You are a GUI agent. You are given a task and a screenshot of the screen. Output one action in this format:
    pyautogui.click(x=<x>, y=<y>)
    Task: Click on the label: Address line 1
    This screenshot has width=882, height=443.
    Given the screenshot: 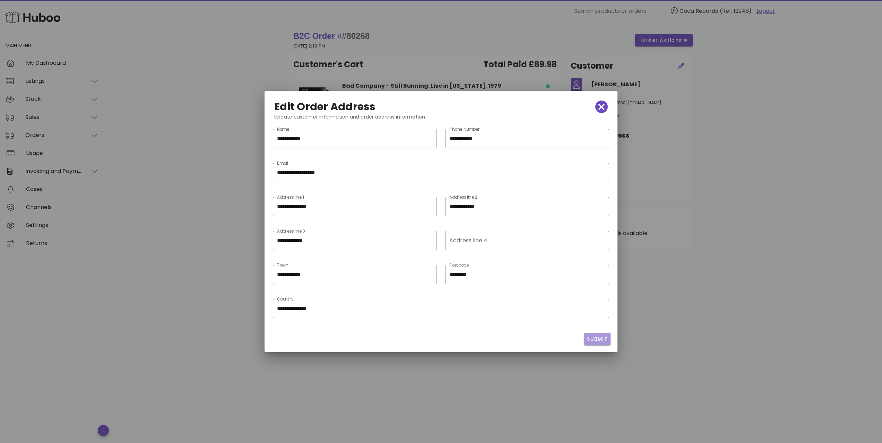 What is the action you would take?
    pyautogui.click(x=291, y=197)
    